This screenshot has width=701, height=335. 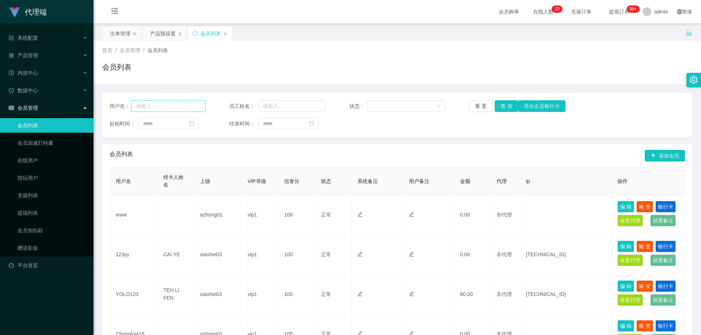 What do you see at coordinates (481, 106) in the screenshot?
I see `button: 重 置` at bounding box center [481, 106].